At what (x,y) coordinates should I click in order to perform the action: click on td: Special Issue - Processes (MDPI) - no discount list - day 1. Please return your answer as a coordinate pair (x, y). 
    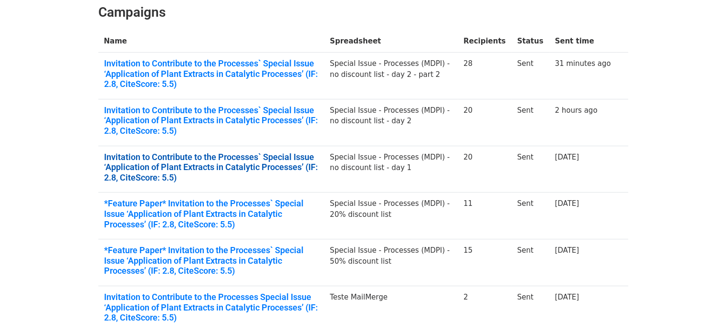
    Looking at the image, I should click on (391, 169).